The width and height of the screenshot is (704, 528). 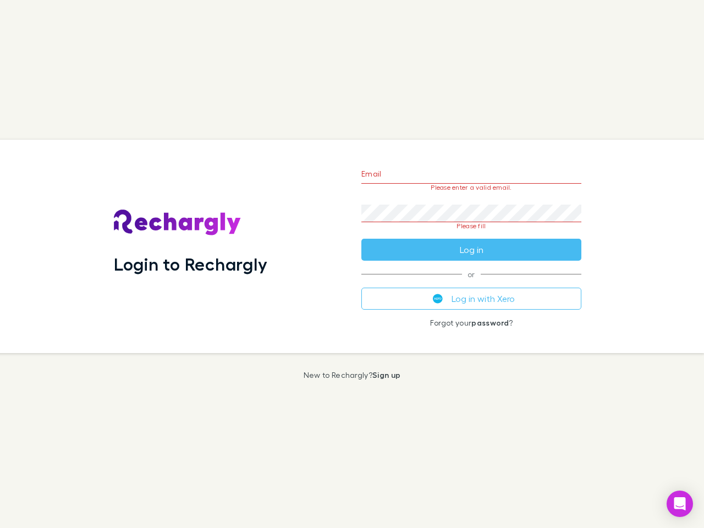 What do you see at coordinates (438, 299) in the screenshot?
I see `img: Xero's logo` at bounding box center [438, 299].